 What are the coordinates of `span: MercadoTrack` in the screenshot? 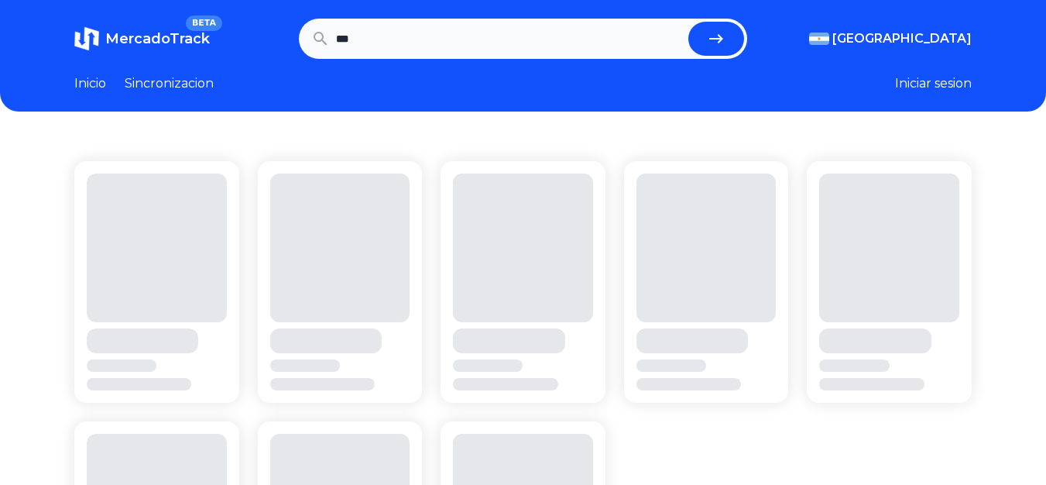 It's located at (157, 39).